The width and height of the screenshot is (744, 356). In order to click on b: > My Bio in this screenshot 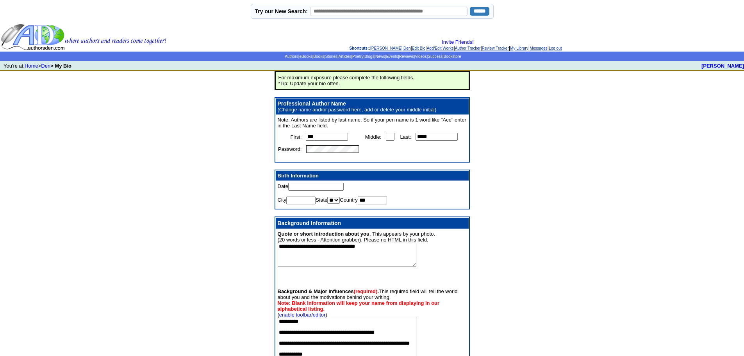, I will do `click(61, 66)`.